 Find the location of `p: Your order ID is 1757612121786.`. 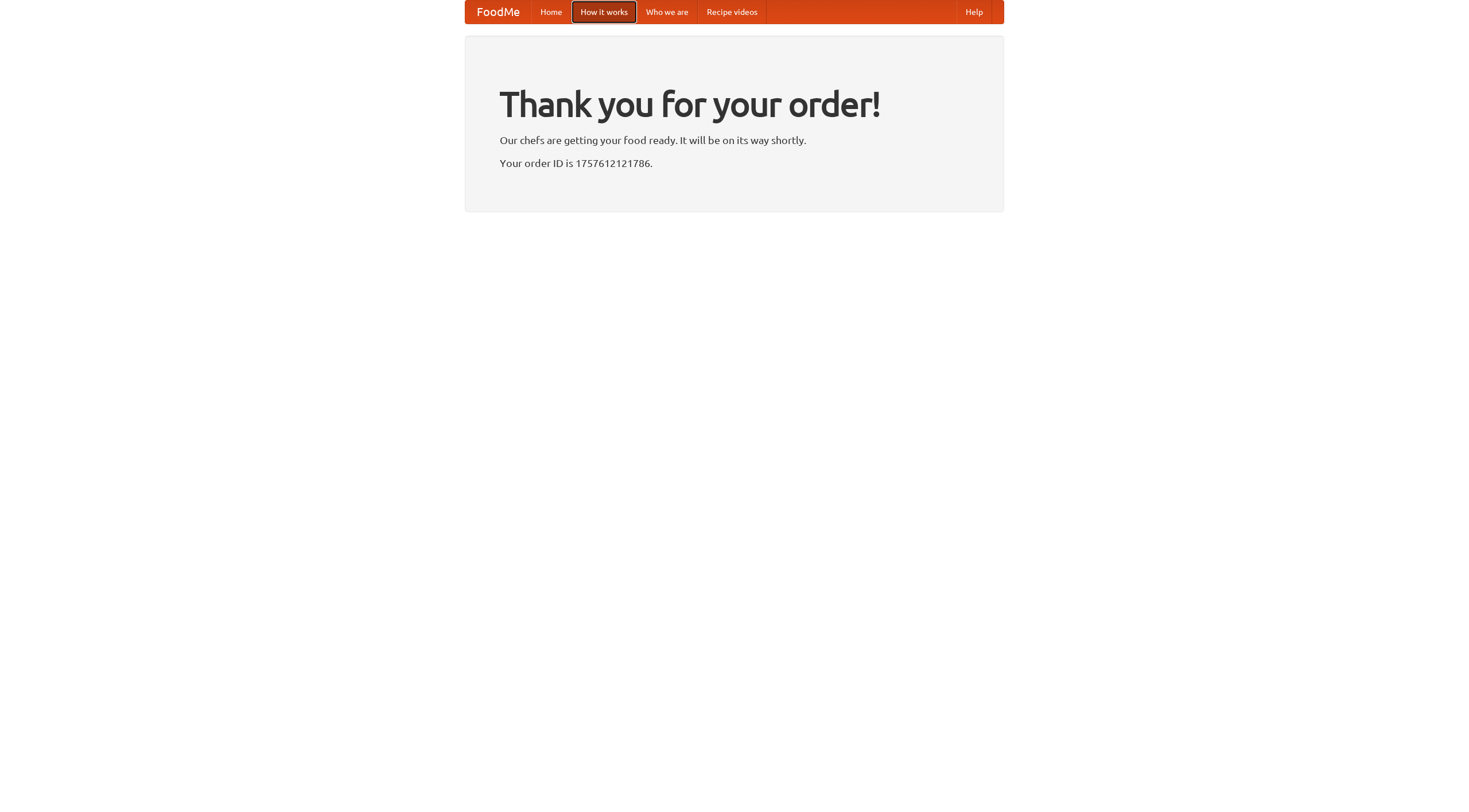

p: Your order ID is 1757612121786. is located at coordinates (734, 163).